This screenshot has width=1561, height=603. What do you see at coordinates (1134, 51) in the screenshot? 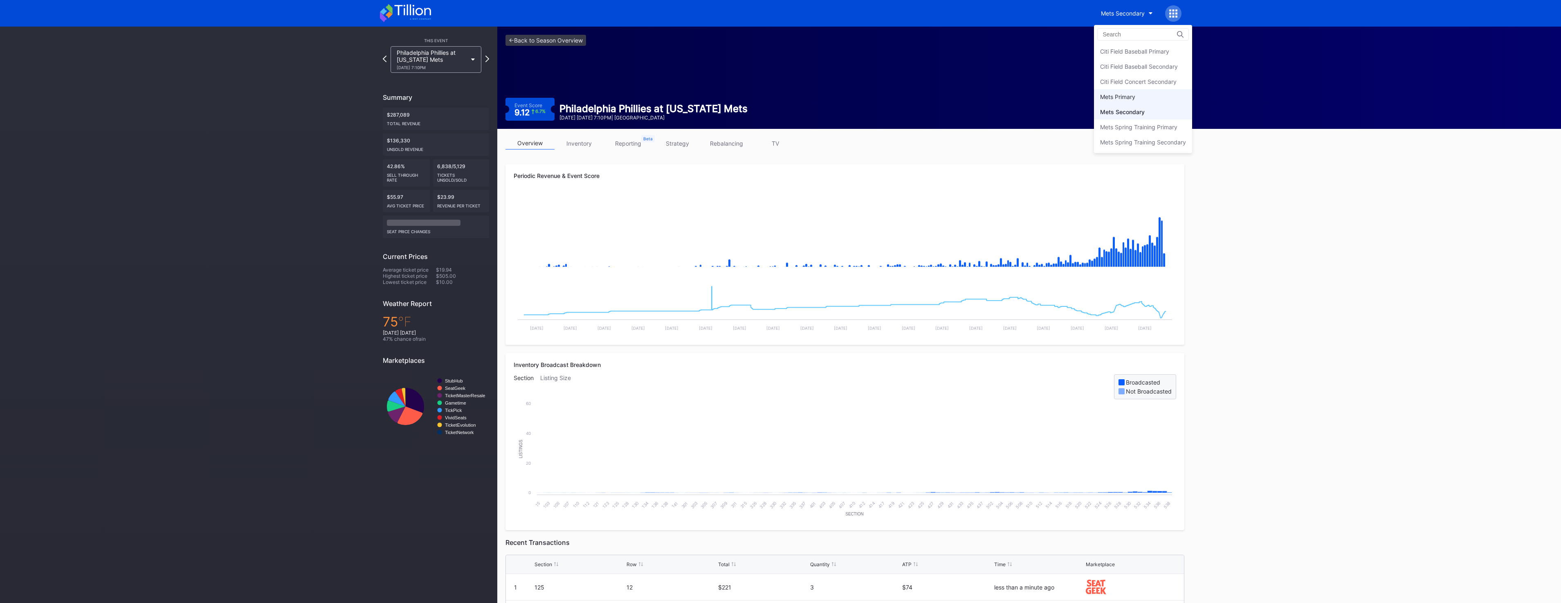
I see `div: Citi Field Baseball Primary` at bounding box center [1134, 51].